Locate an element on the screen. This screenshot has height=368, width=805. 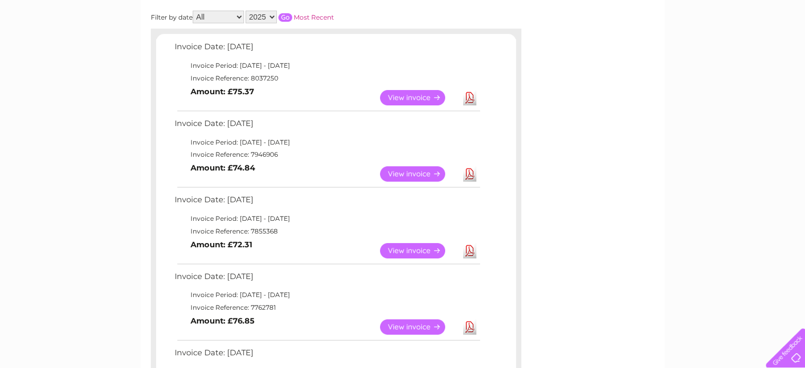
div: Filter by date is located at coordinates (290, 17).